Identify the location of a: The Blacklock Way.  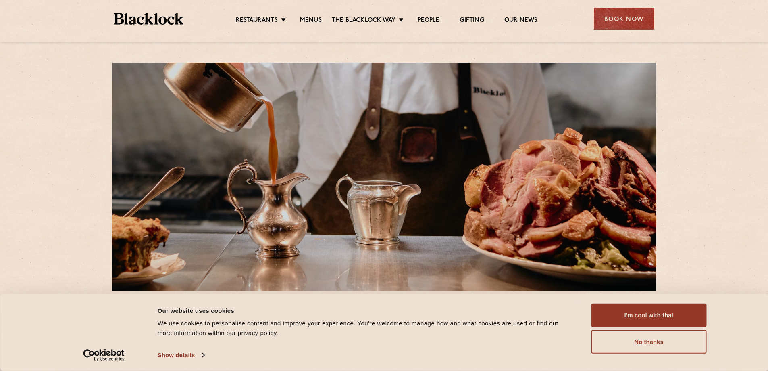
(364, 21).